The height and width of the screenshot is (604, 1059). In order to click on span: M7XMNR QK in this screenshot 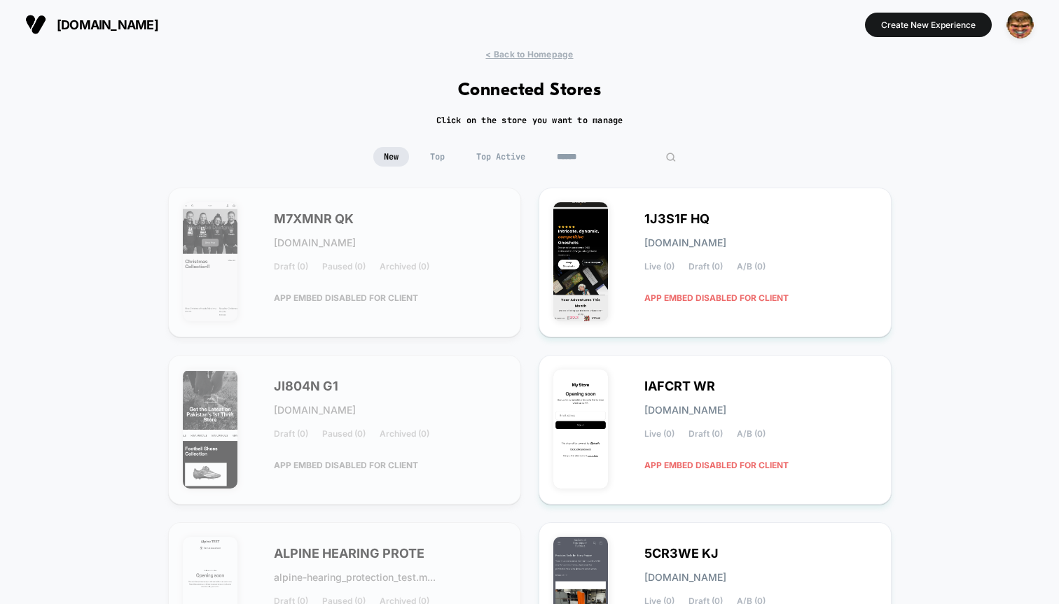, I will do `click(314, 219)`.